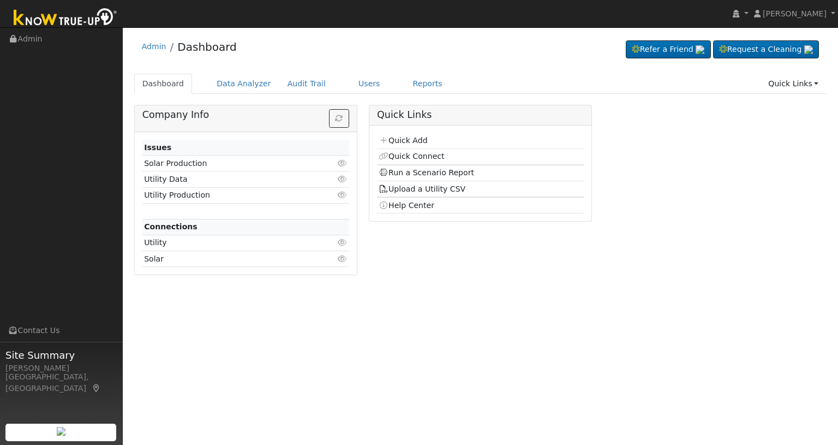 The height and width of the screenshot is (445, 838). Describe the element at coordinates (244, 83) in the screenshot. I see `a: Data Analyzer` at that location.